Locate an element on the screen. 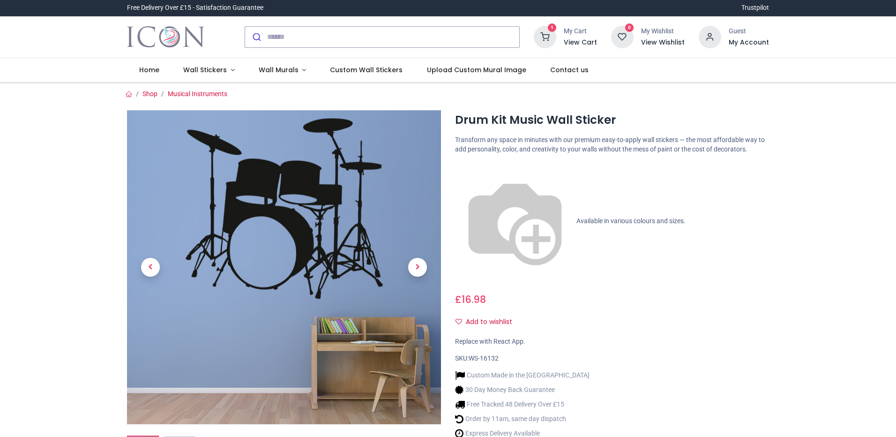 This screenshot has width=896, height=437. div: Guest is located at coordinates (749, 31).